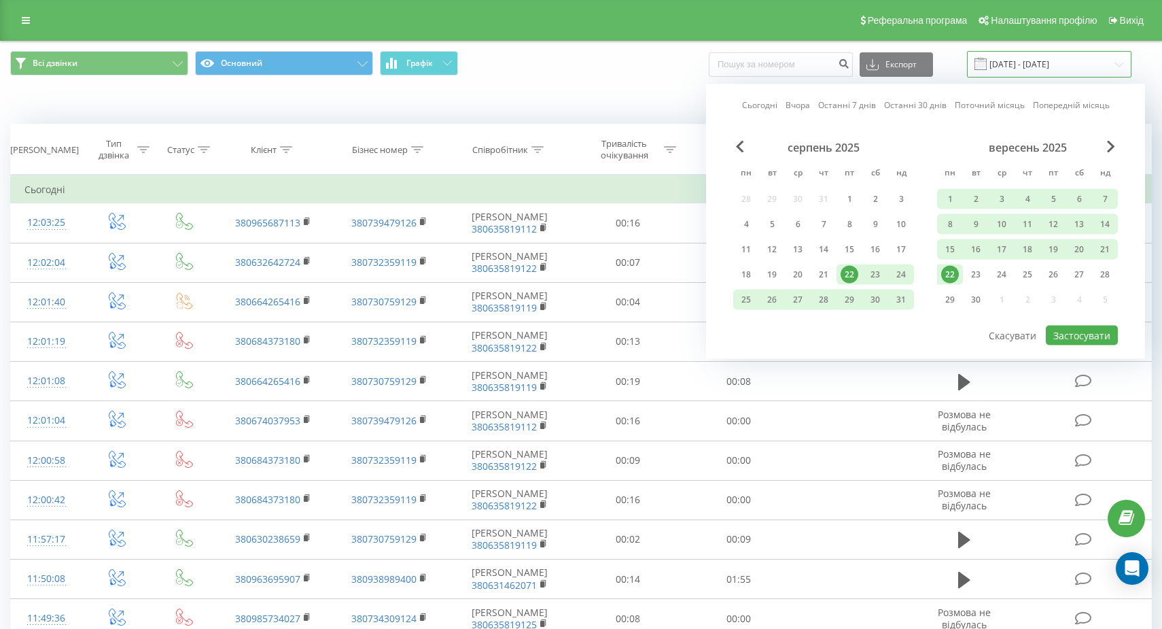 The height and width of the screenshot is (629, 1162). What do you see at coordinates (628, 341) in the screenshot?
I see `td: 00:13` at bounding box center [628, 341].